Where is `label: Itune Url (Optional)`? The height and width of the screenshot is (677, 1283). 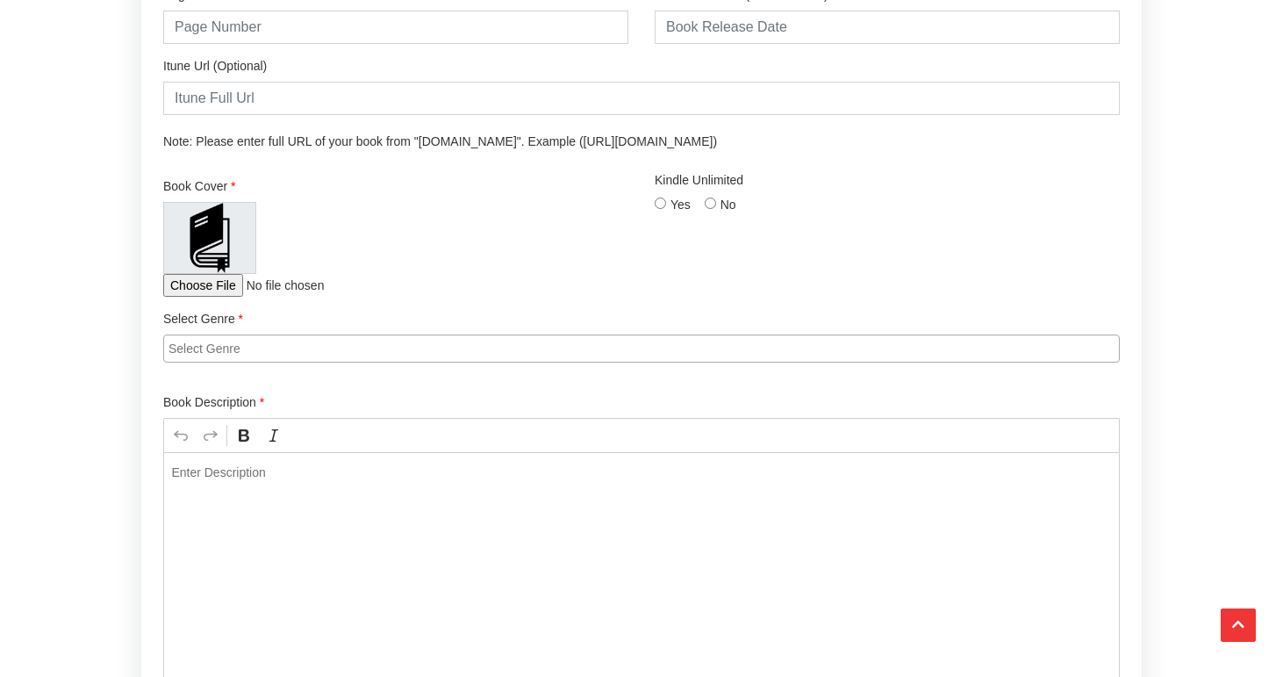
label: Itune Url (Optional) is located at coordinates (215, 66).